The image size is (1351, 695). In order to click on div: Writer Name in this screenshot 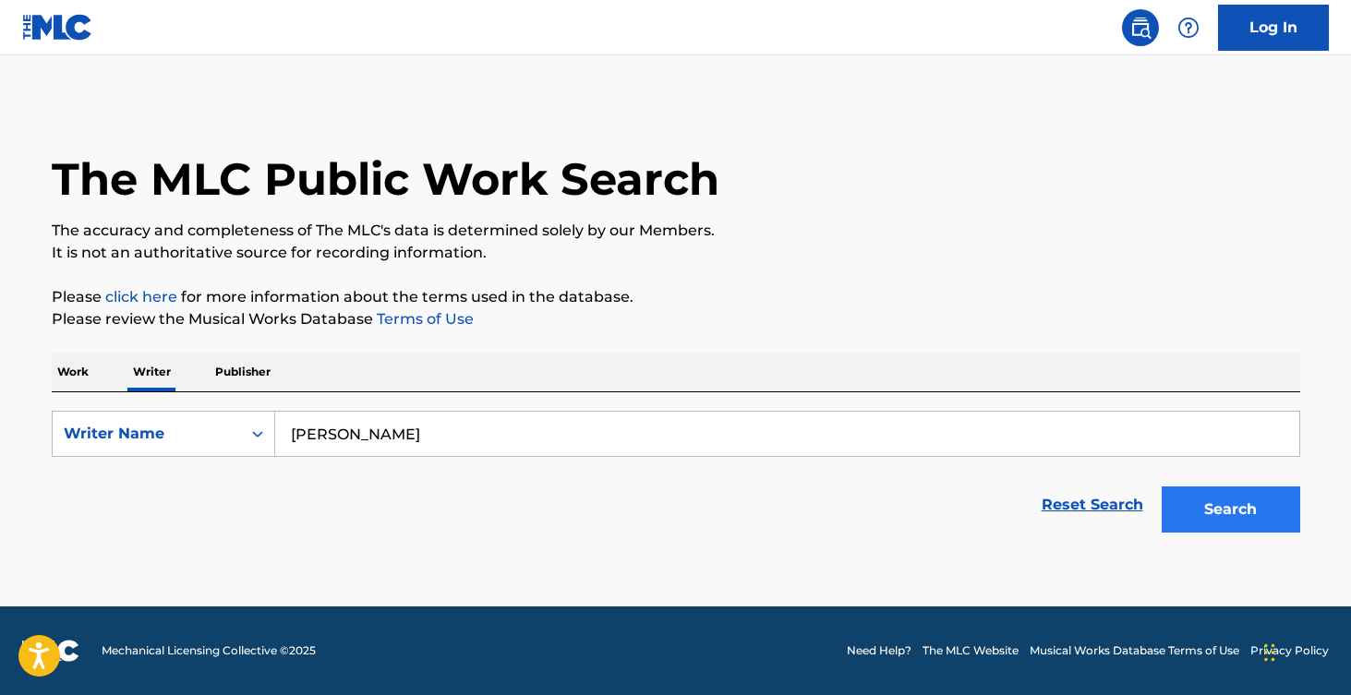, I will do `click(147, 434)`.